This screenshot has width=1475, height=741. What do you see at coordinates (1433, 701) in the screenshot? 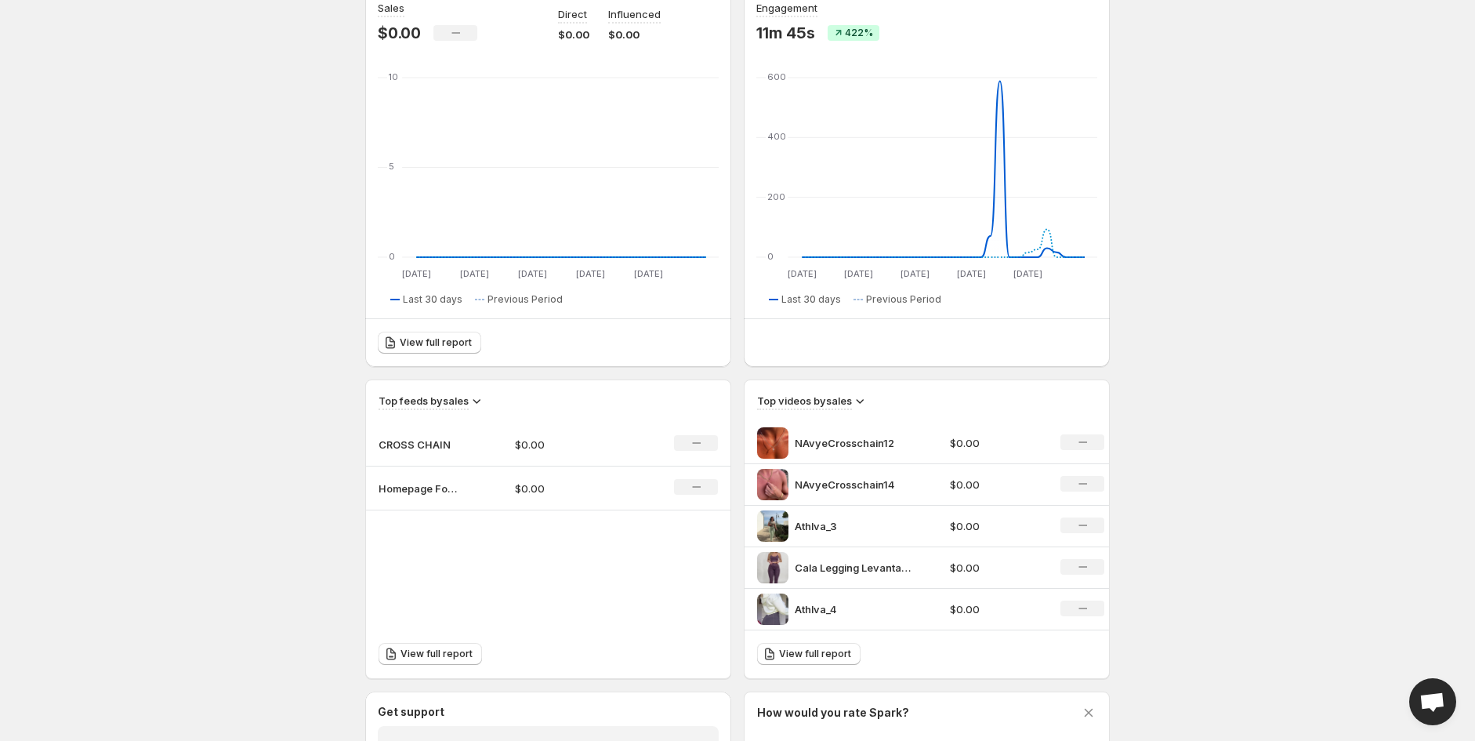
I see `div: Open chat` at bounding box center [1433, 701].